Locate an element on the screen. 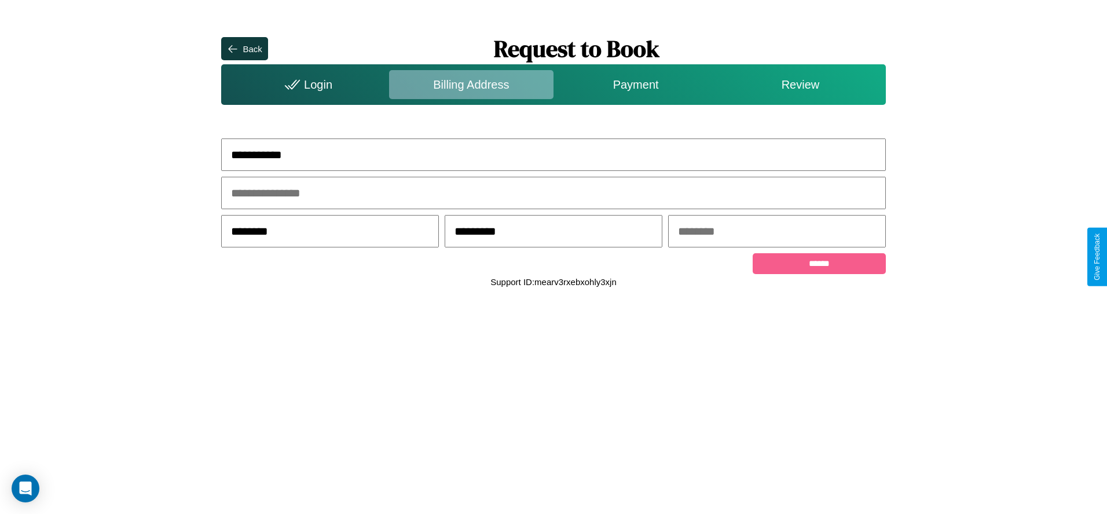 This screenshot has height=514, width=1107. div: Login is located at coordinates (306, 85).